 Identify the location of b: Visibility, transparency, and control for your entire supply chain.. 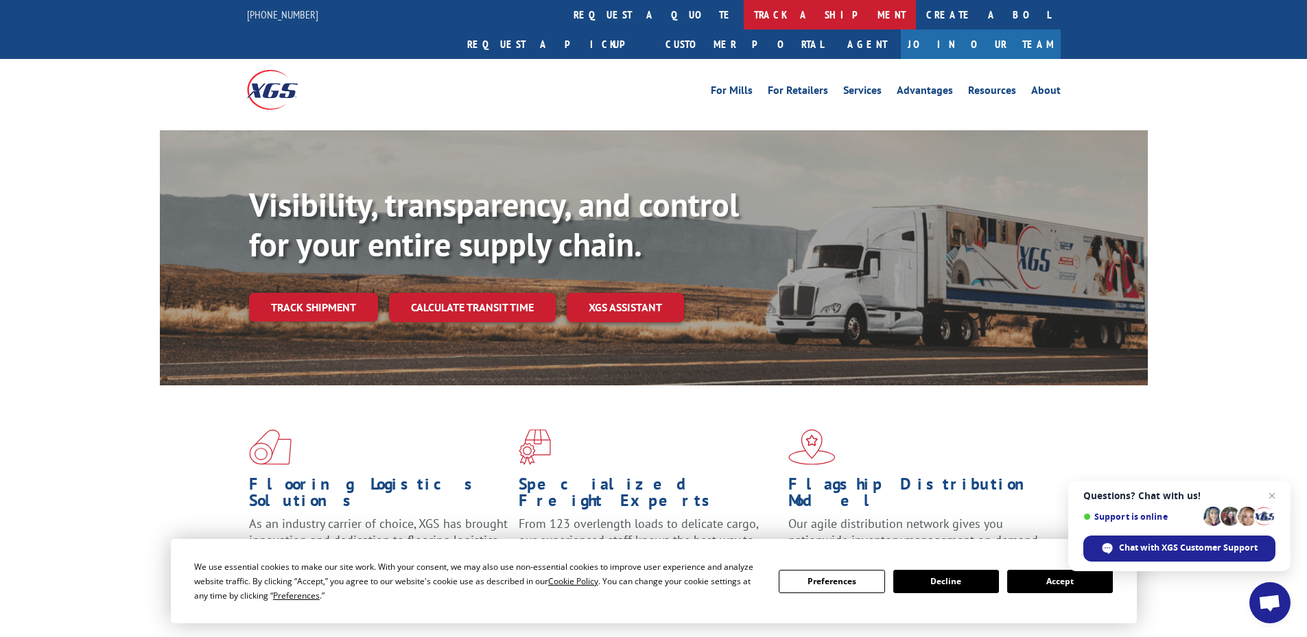
(494, 224).